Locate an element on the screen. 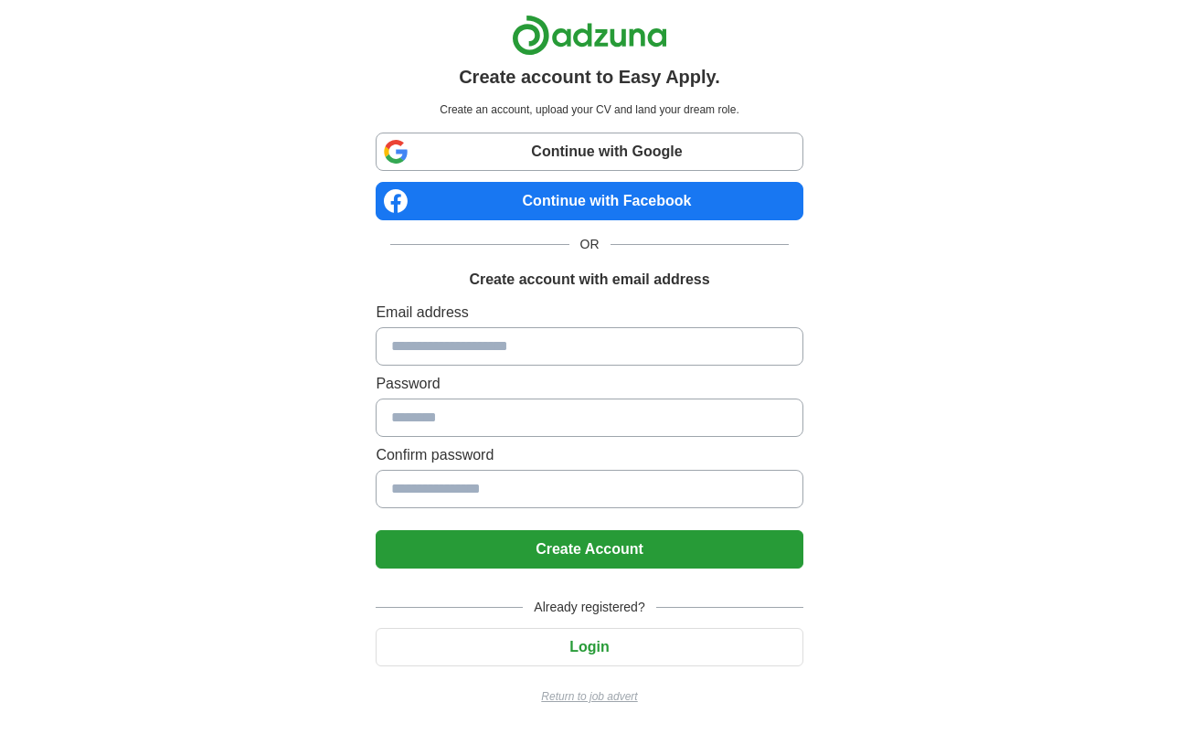 The image size is (1179, 734). label: Confirm password is located at coordinates (589, 455).